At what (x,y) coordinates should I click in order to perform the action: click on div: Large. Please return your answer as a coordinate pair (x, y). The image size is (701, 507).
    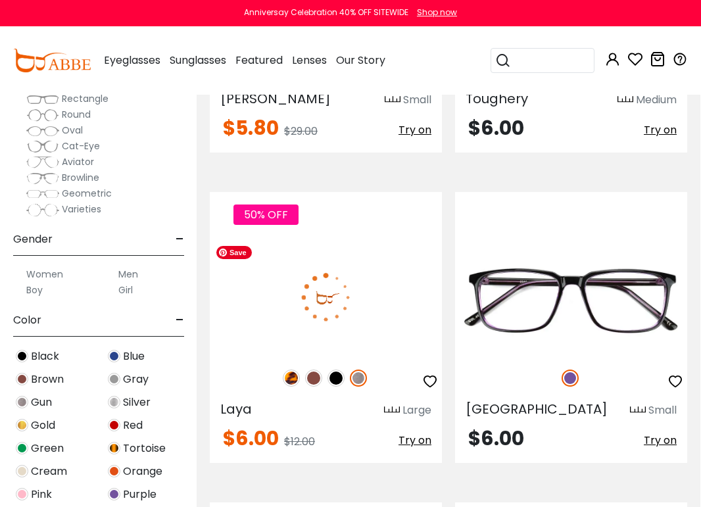
    Looking at the image, I should click on (417, 410).